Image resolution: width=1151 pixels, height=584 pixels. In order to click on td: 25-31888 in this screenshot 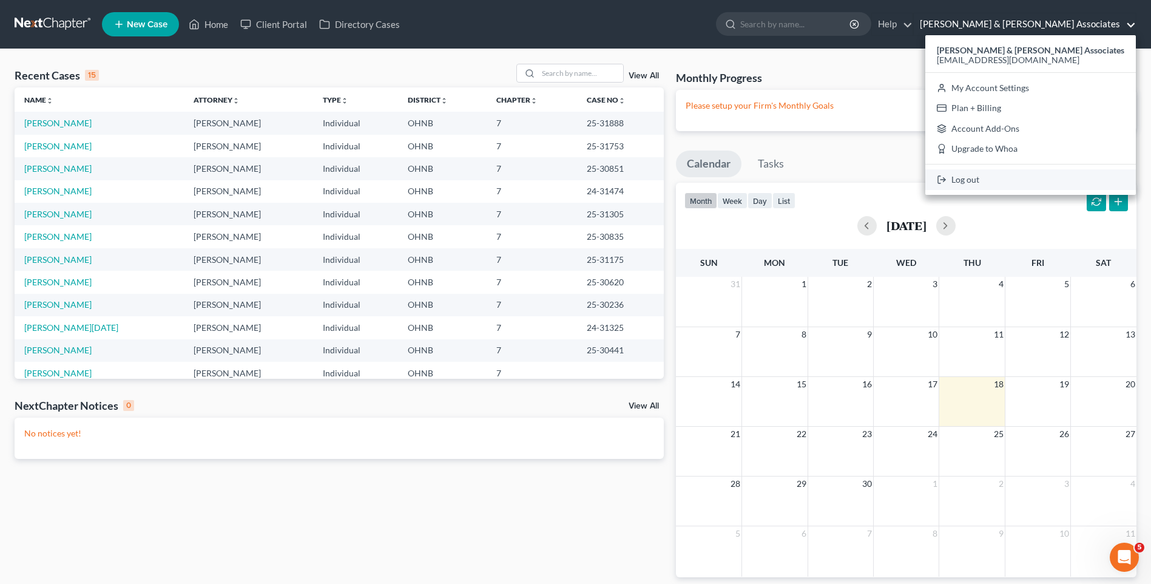, I will do `click(620, 123)`.